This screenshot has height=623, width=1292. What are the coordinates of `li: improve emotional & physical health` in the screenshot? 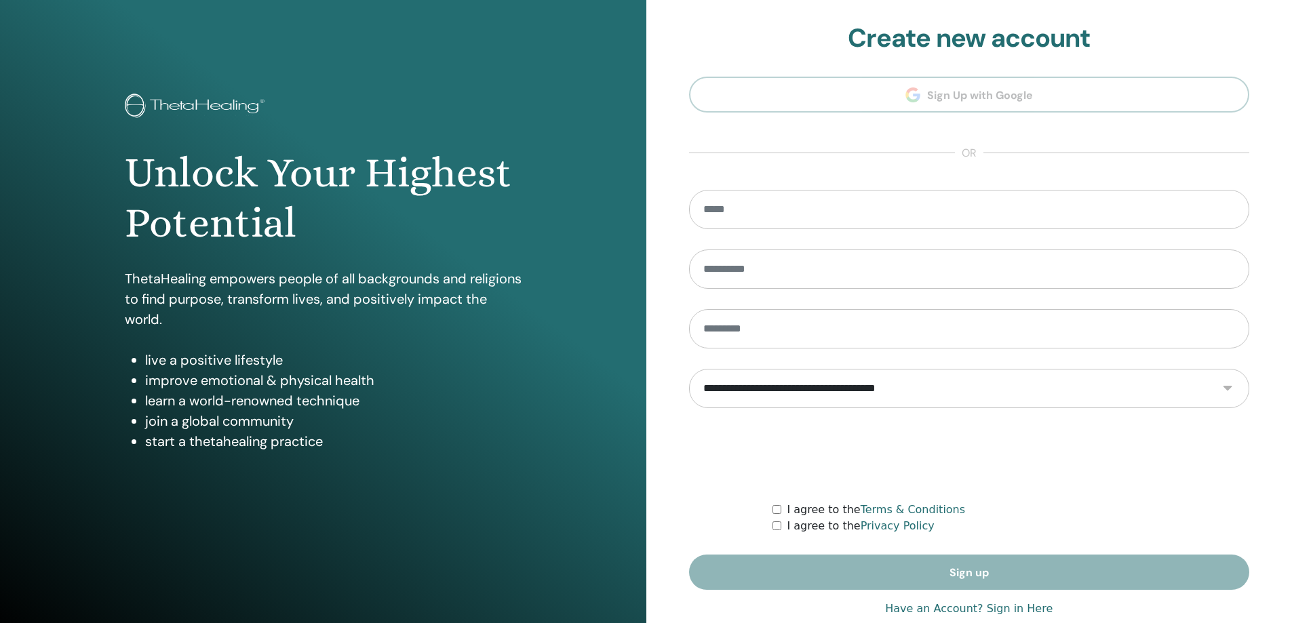 It's located at (333, 380).